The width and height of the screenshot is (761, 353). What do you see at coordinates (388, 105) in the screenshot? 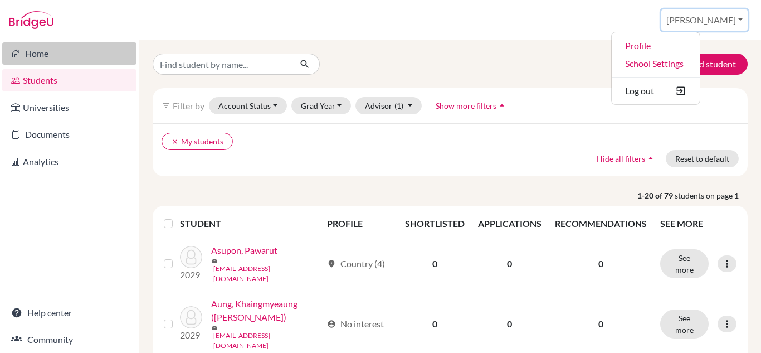
I see `button: Advisor(1)` at bounding box center [388, 105].